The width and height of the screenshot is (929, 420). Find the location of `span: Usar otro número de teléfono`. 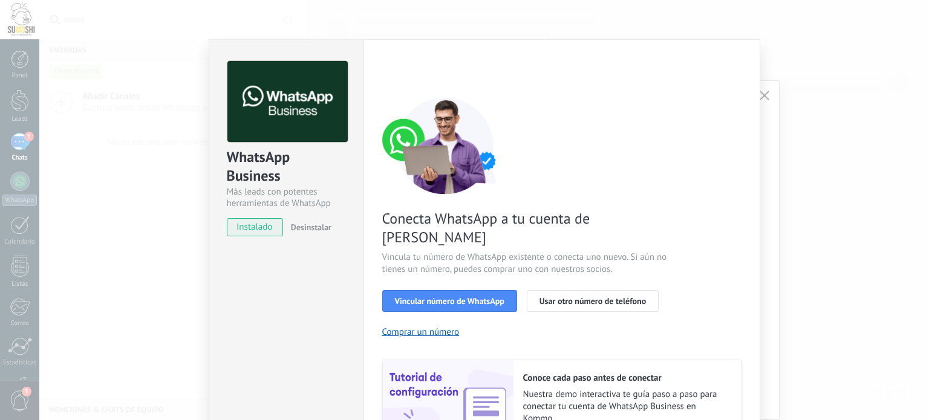

span: Usar otro número de teléfono is located at coordinates (593, 301).